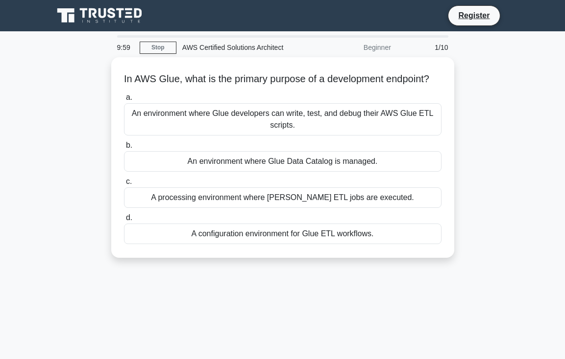  I want to click on a: Stop, so click(158, 47).